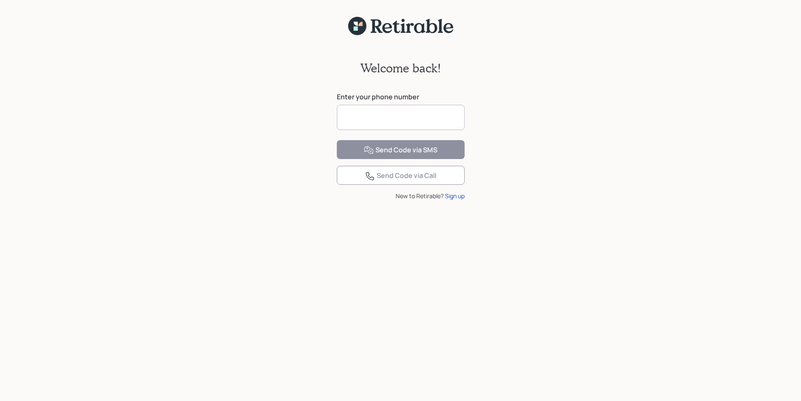  I want to click on div: New to Retirable?, so click(401, 196).